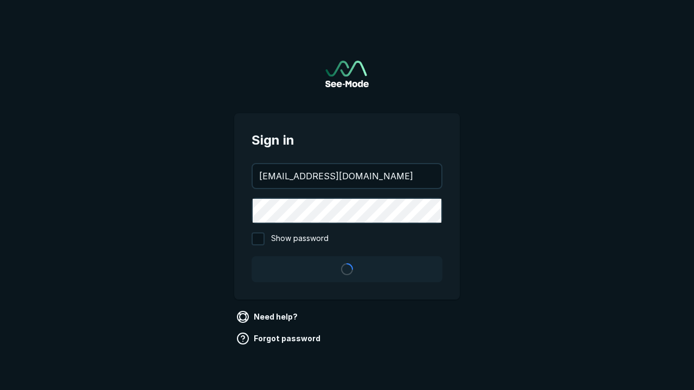  I want to click on span: Sign in, so click(347, 140).